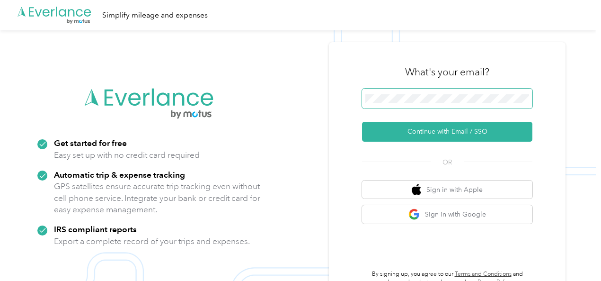 This screenshot has width=601, height=281. Describe the element at coordinates (127, 155) in the screenshot. I see `p: Easy set up with no credit card required` at that location.